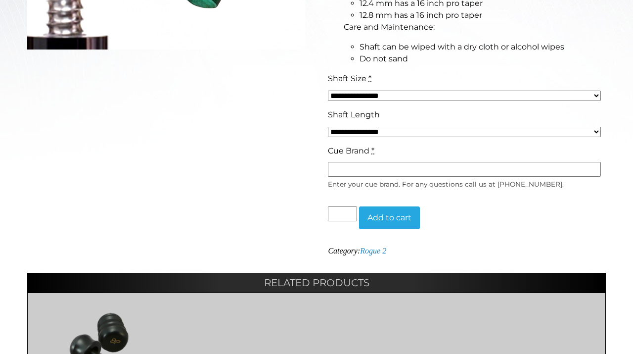 This screenshot has width=633, height=354. Describe the element at coordinates (421, 15) in the screenshot. I see `span: 12.8 mm has a 16 inch pro taper` at that location.